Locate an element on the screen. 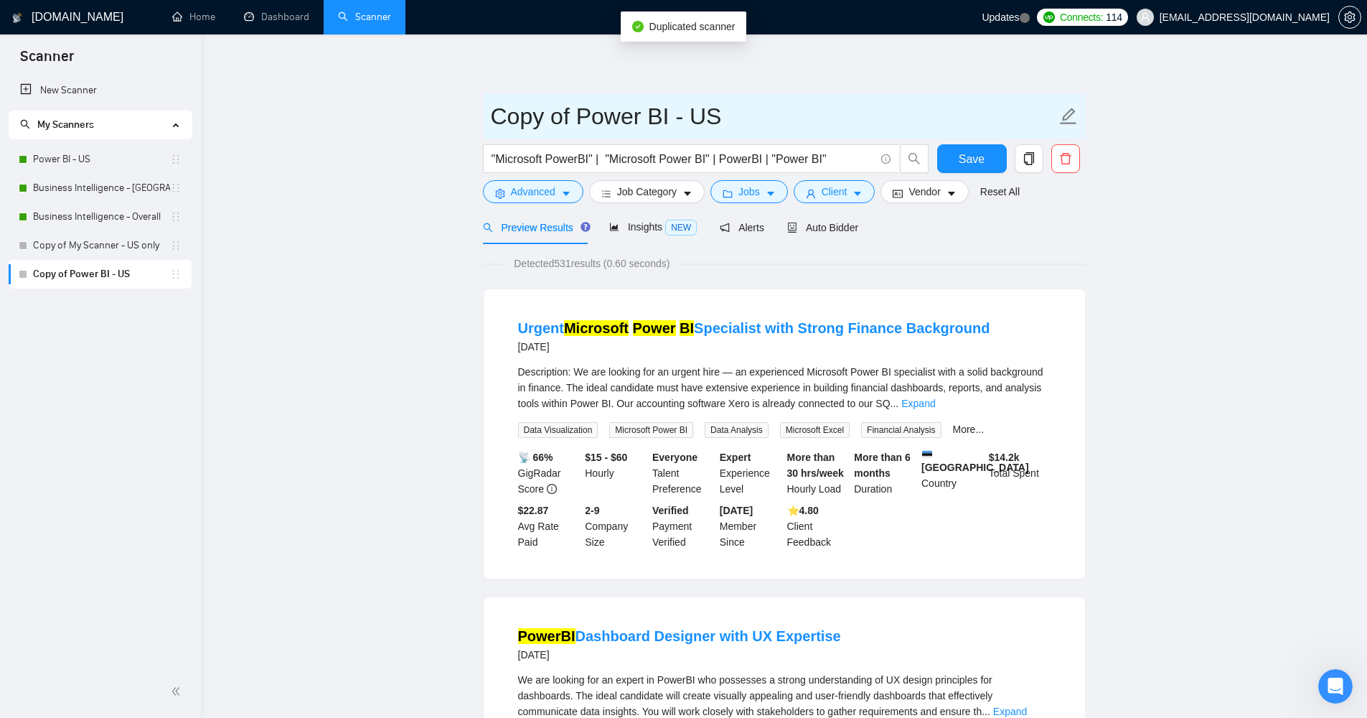 The height and width of the screenshot is (718, 1367). span: notification is located at coordinates (725, 227).